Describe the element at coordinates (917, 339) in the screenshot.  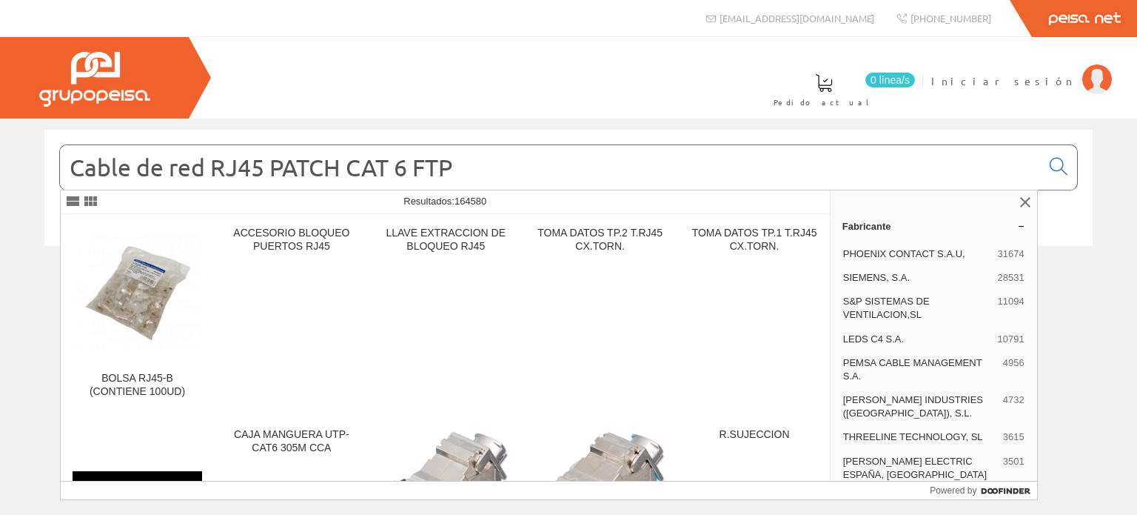
I see `span: LEDS C4 S.A.` at that location.